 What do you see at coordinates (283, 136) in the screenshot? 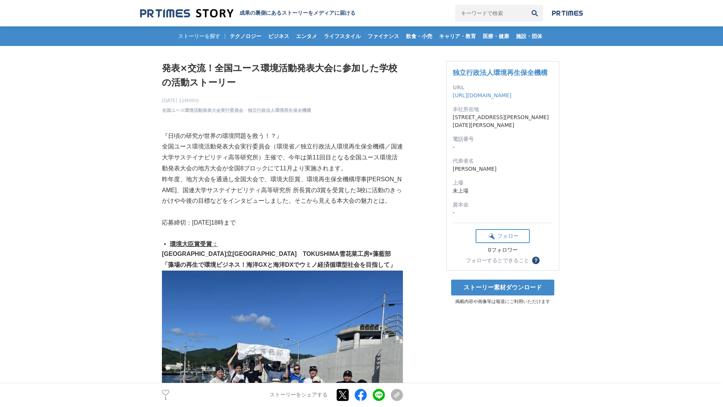
I see `p: 『日頃の研究が世界の環境問題を救う！？』` at bounding box center [283, 136].